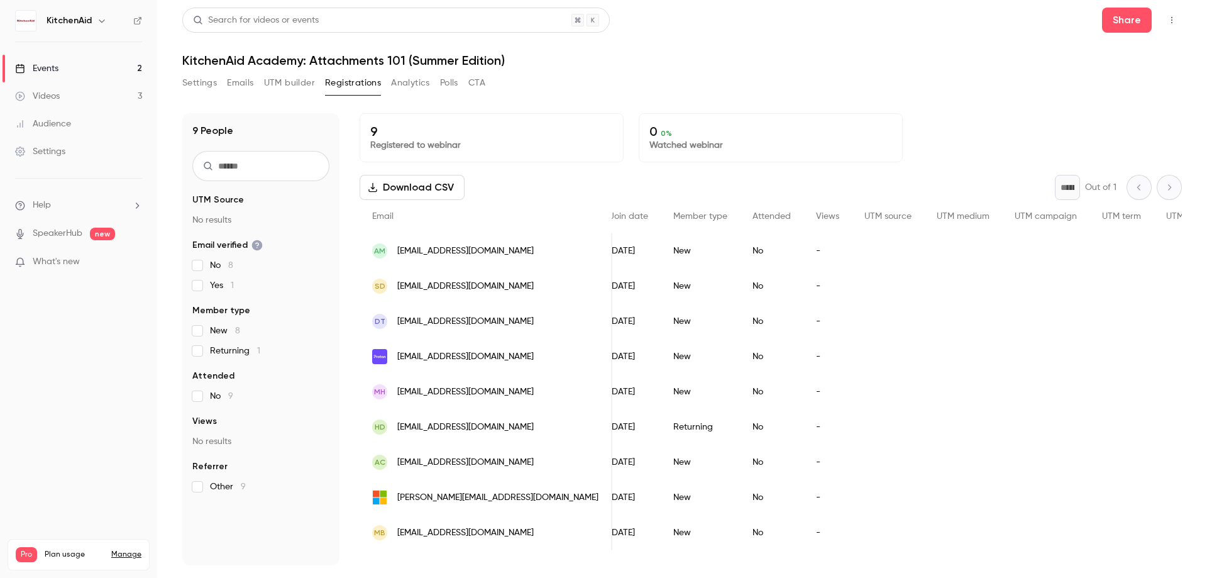 The width and height of the screenshot is (1207, 578). I want to click on button: Share, so click(1127, 20).